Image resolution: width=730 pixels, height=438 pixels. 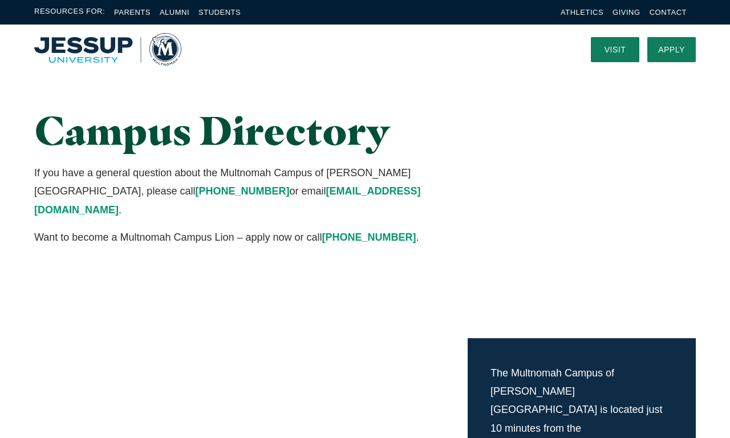 What do you see at coordinates (671, 50) in the screenshot?
I see `a: Apply` at bounding box center [671, 50].